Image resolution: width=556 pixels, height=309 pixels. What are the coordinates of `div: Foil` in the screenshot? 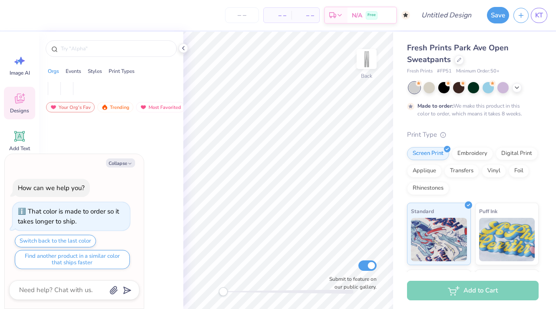 It's located at (518, 171).